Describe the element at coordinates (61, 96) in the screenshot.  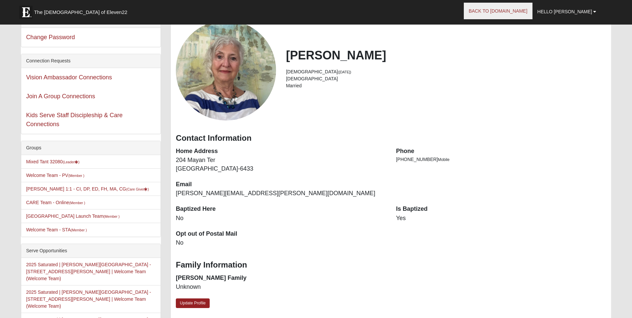
I see `a: Join A Group Connections` at that location.